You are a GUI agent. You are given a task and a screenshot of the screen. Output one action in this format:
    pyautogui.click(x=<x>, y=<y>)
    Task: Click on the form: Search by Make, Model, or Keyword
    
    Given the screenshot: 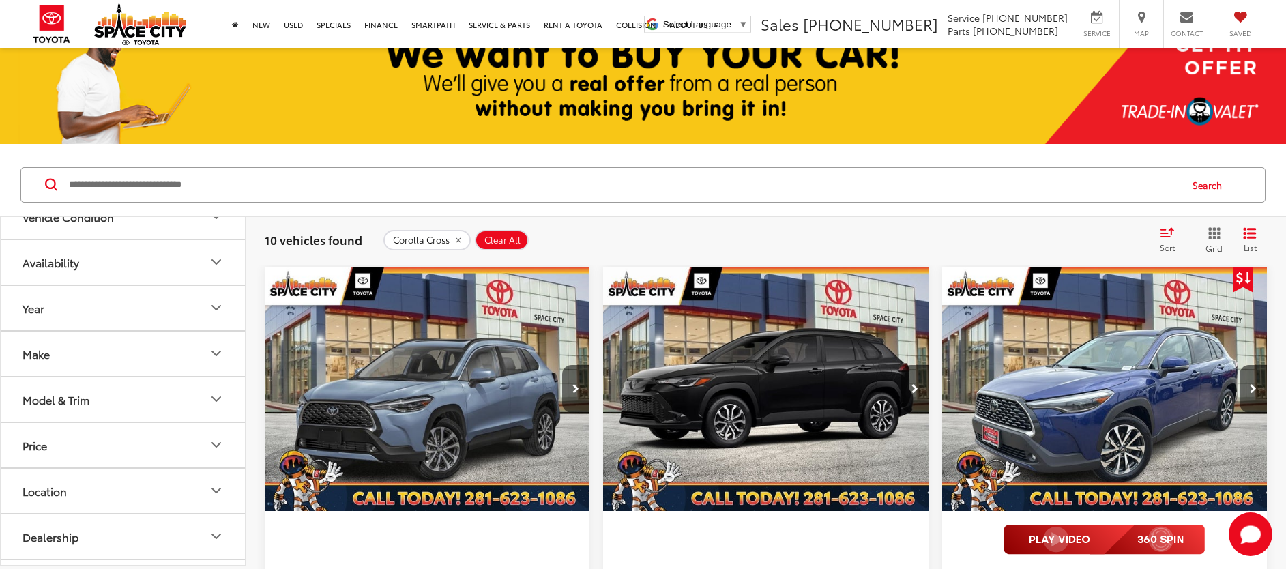 What is the action you would take?
    pyautogui.click(x=624, y=185)
    